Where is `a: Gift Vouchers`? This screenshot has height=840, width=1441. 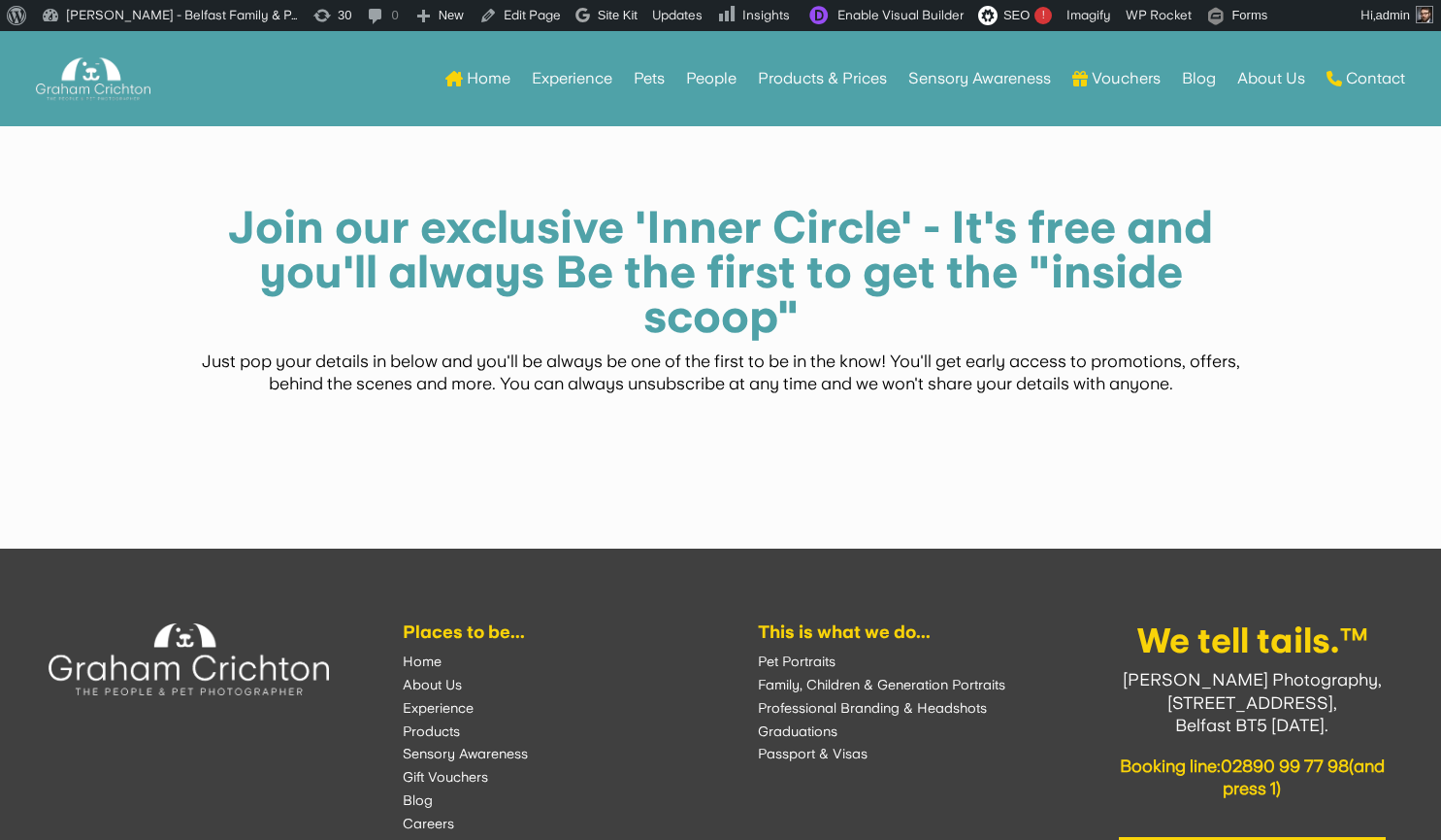 a: Gift Vouchers is located at coordinates (446, 776).